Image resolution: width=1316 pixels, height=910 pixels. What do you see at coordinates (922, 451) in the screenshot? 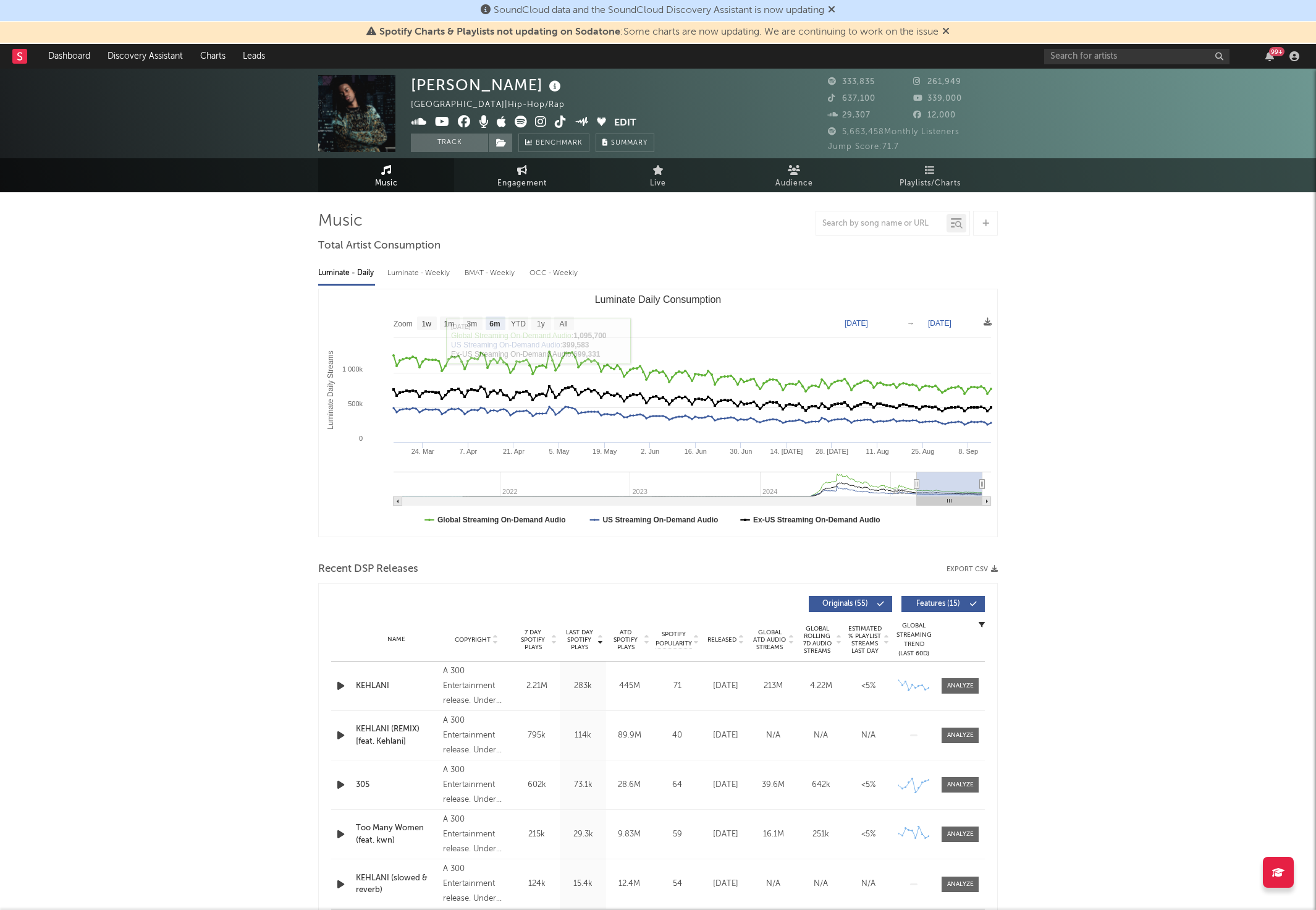
I see `text: 25. Aug` at bounding box center [922, 451].